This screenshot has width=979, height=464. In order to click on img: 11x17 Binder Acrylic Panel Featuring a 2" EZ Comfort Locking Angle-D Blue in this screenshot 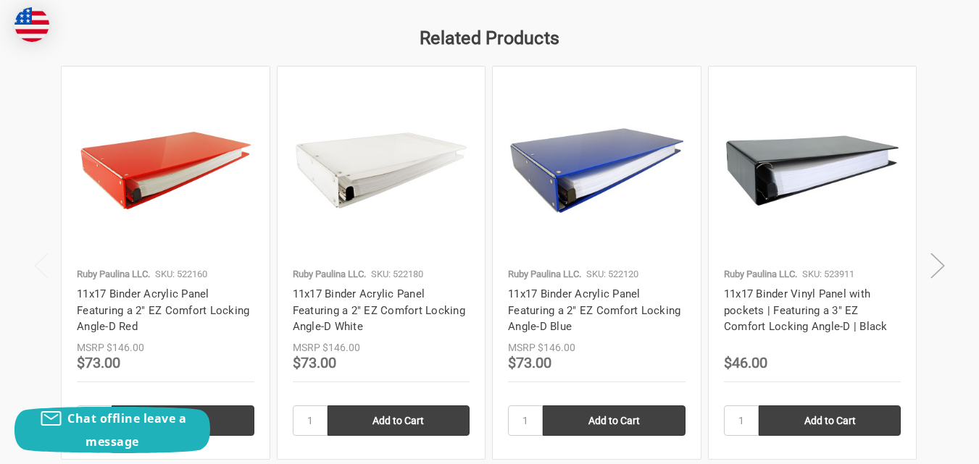, I will do `click(596, 170)`.